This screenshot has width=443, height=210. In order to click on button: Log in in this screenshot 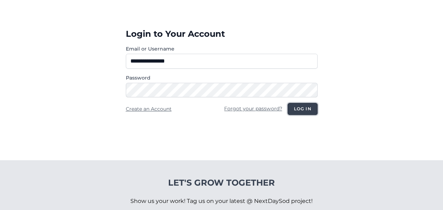, I will do `click(303, 109)`.